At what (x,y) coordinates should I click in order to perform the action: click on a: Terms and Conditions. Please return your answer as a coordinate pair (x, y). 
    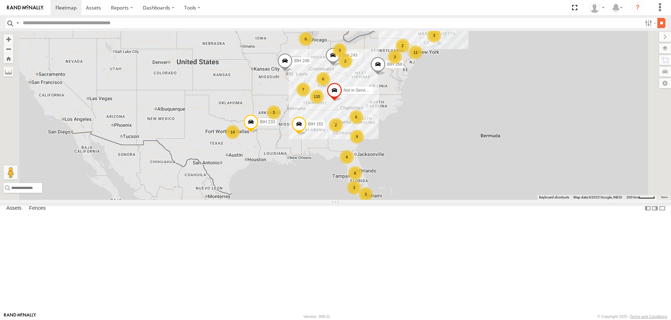
    Looking at the image, I should click on (649, 316).